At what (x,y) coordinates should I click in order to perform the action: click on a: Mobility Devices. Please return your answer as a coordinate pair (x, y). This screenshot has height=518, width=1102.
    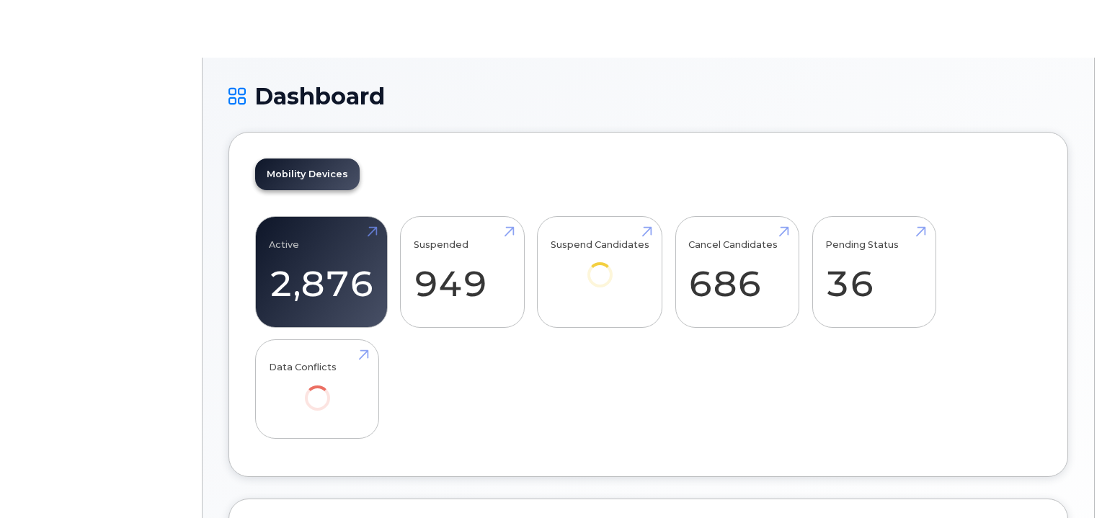
    Looking at the image, I should click on (307, 174).